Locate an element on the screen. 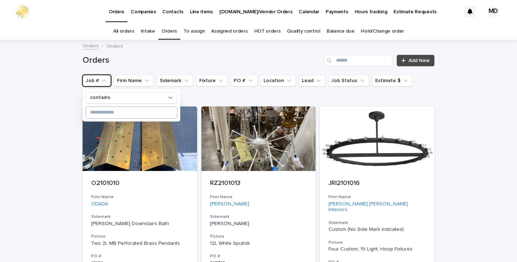 This screenshot has height=262, width=517. a: All orders is located at coordinates (123, 31).